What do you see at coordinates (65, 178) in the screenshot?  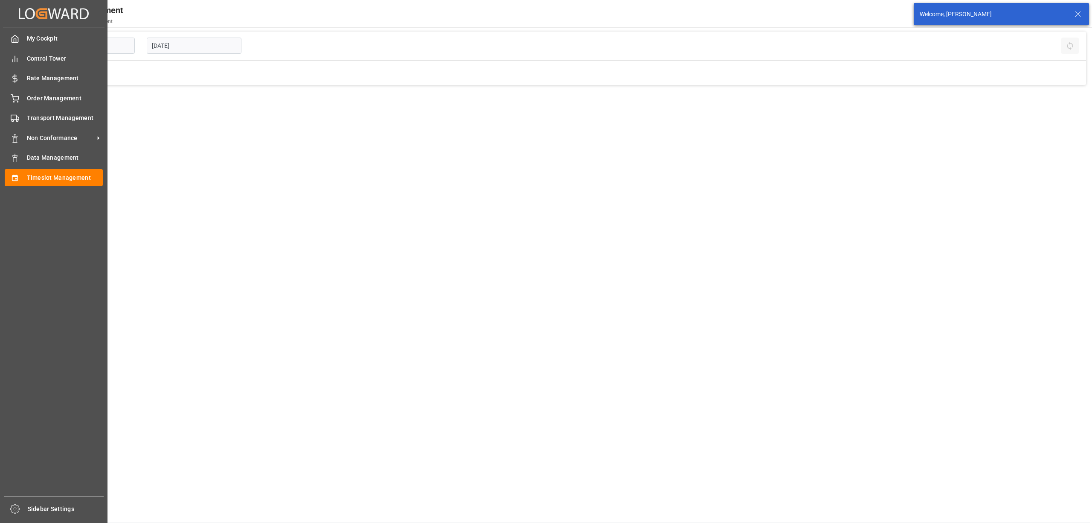 I see `span: Timeslot Management` at bounding box center [65, 178].